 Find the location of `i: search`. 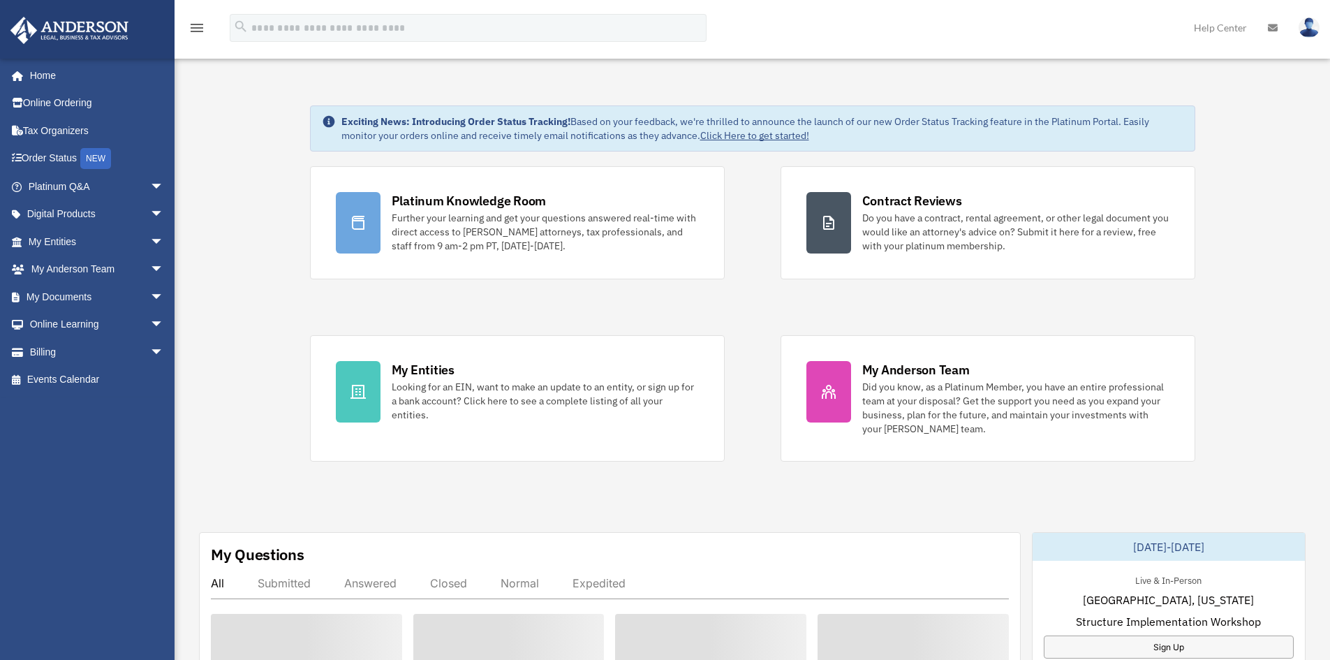

i: search is located at coordinates (241, 27).